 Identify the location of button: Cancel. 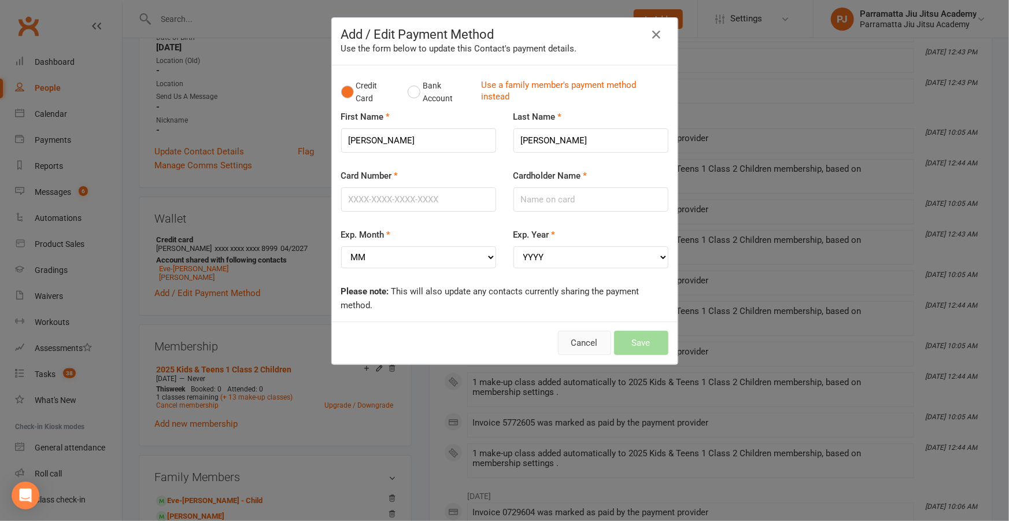
(584, 343).